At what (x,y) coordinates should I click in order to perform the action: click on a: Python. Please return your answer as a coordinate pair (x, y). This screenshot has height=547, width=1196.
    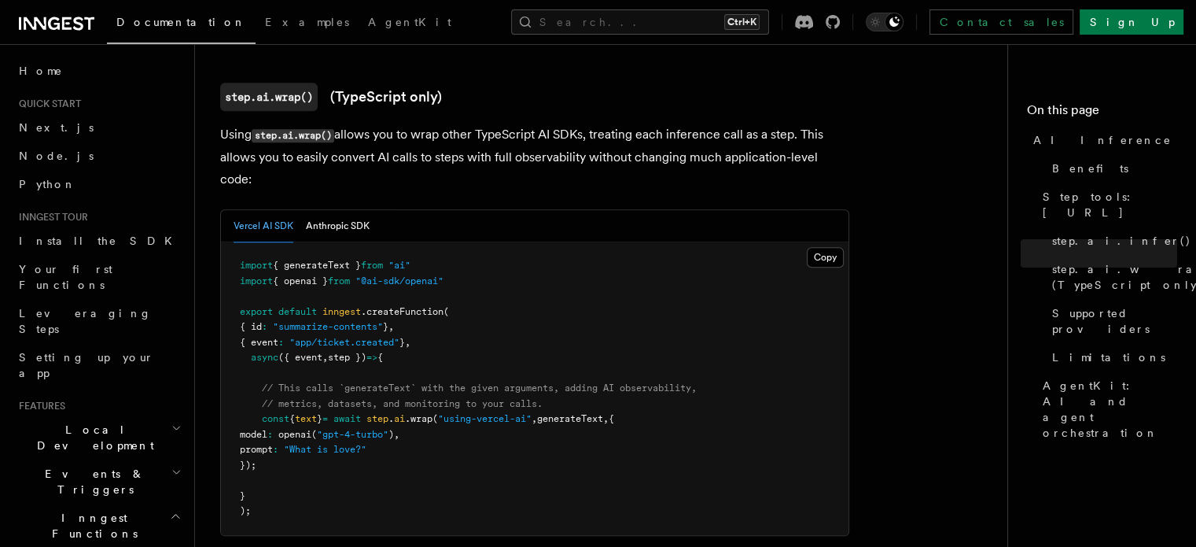
    Looking at the image, I should click on (98, 184).